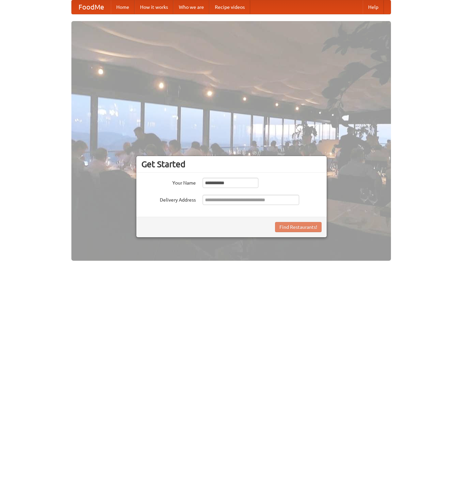  Describe the element at coordinates (298, 227) in the screenshot. I see `button: Find Restaurants!` at that location.